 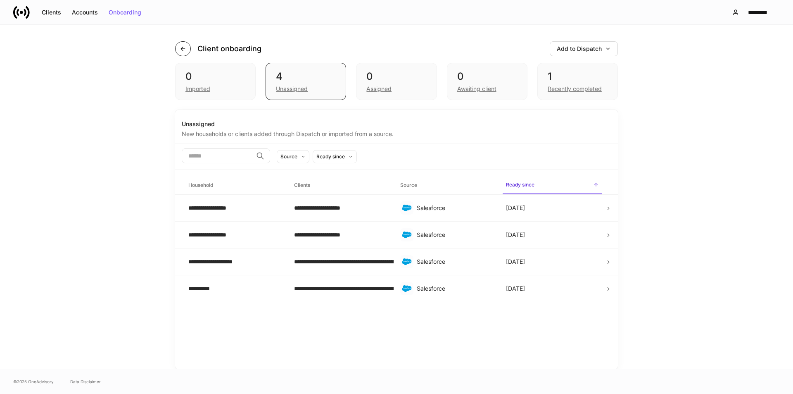 What do you see at coordinates (335, 157) in the screenshot?
I see `button: Ready since` at bounding box center [335, 157].